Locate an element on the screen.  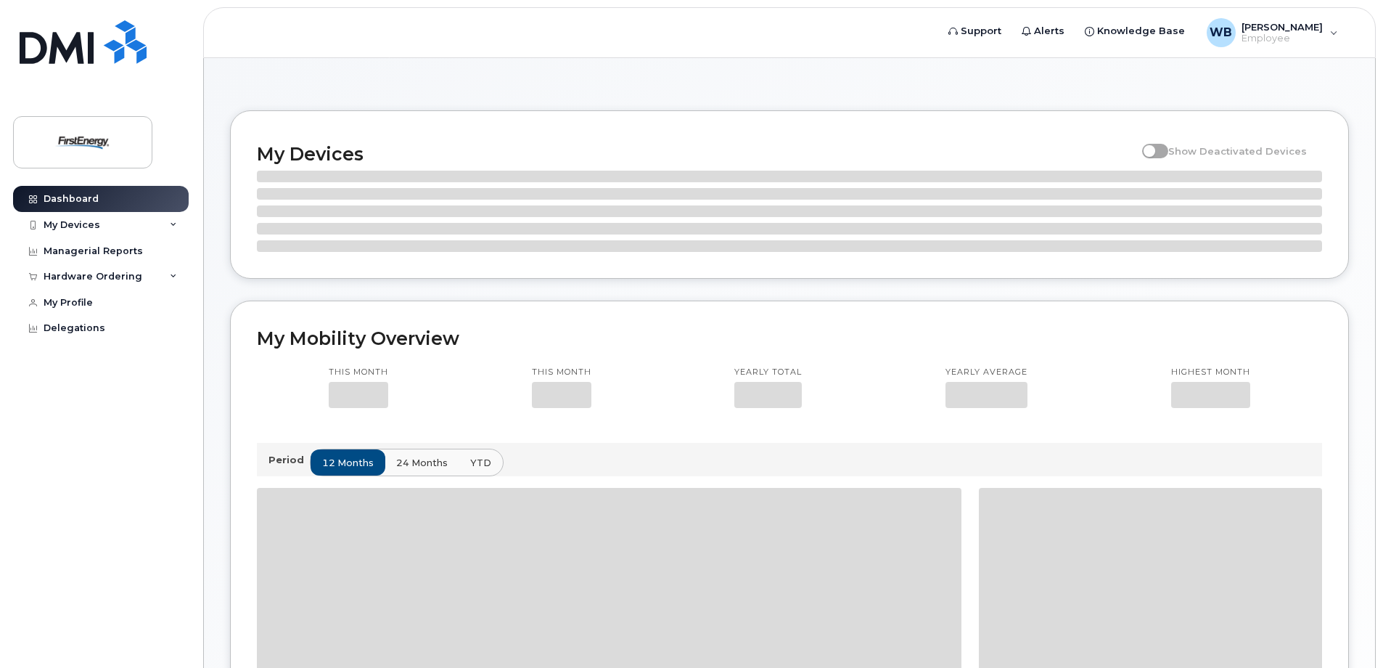
p: Yearly average is located at coordinates (986, 372).